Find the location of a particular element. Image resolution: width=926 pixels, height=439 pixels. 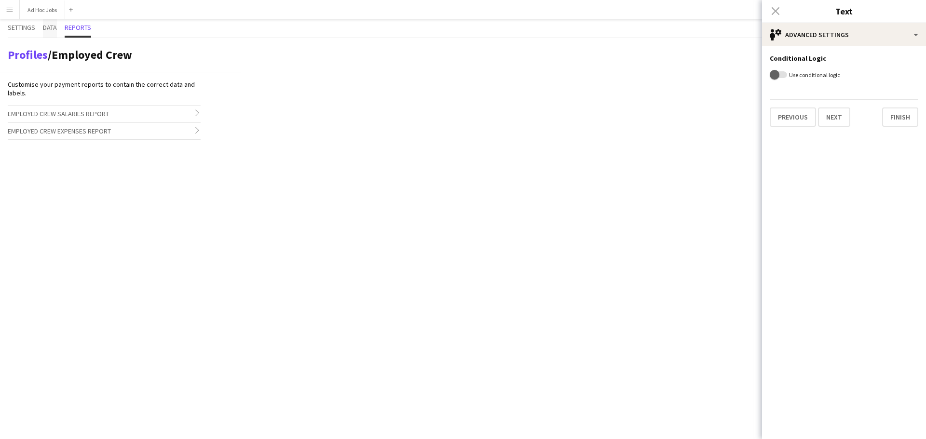

button: Finish is located at coordinates (900, 117).